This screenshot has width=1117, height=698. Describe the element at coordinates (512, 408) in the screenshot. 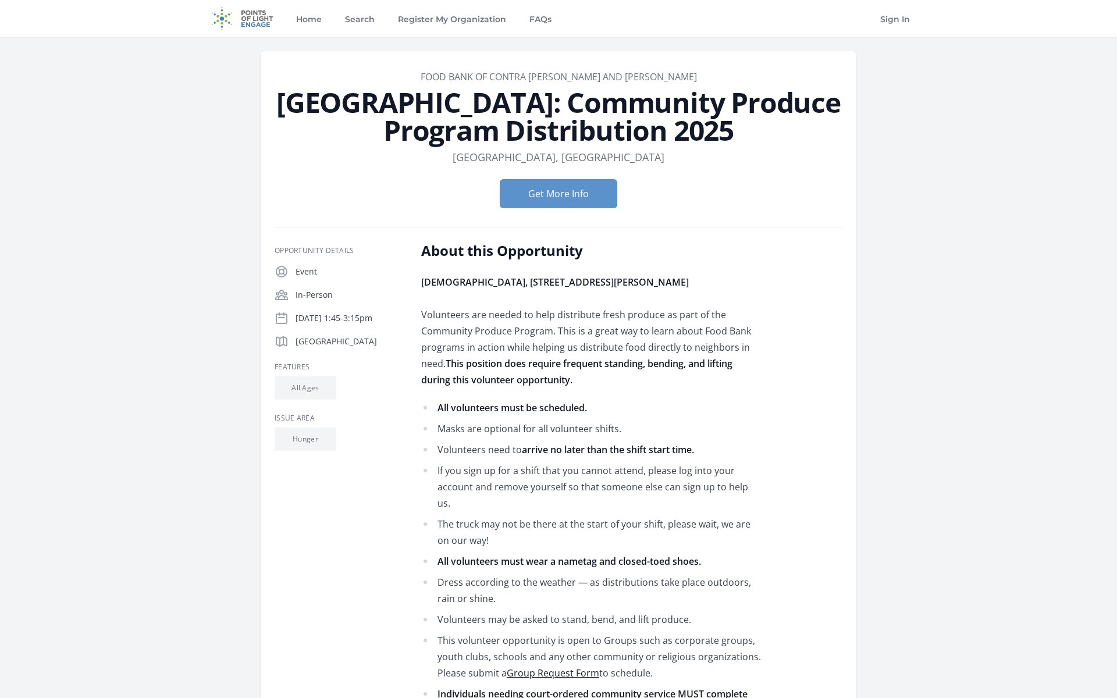

I see `strong: All volunteers must be scheduled.` at that location.